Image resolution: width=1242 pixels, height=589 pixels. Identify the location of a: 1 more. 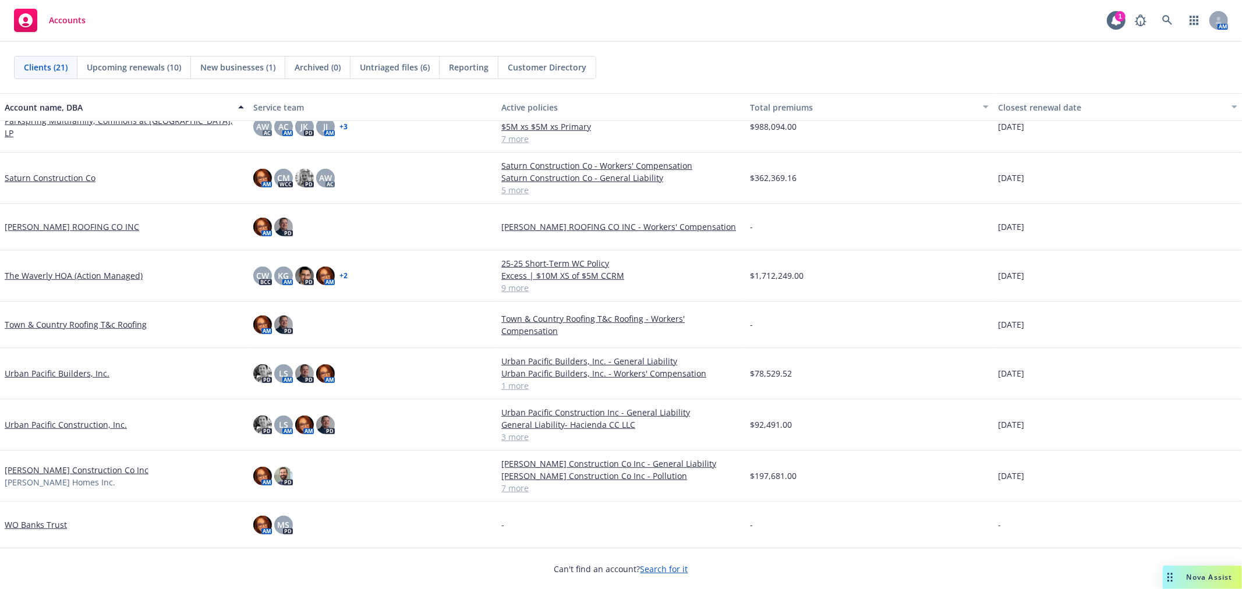
(621, 385).